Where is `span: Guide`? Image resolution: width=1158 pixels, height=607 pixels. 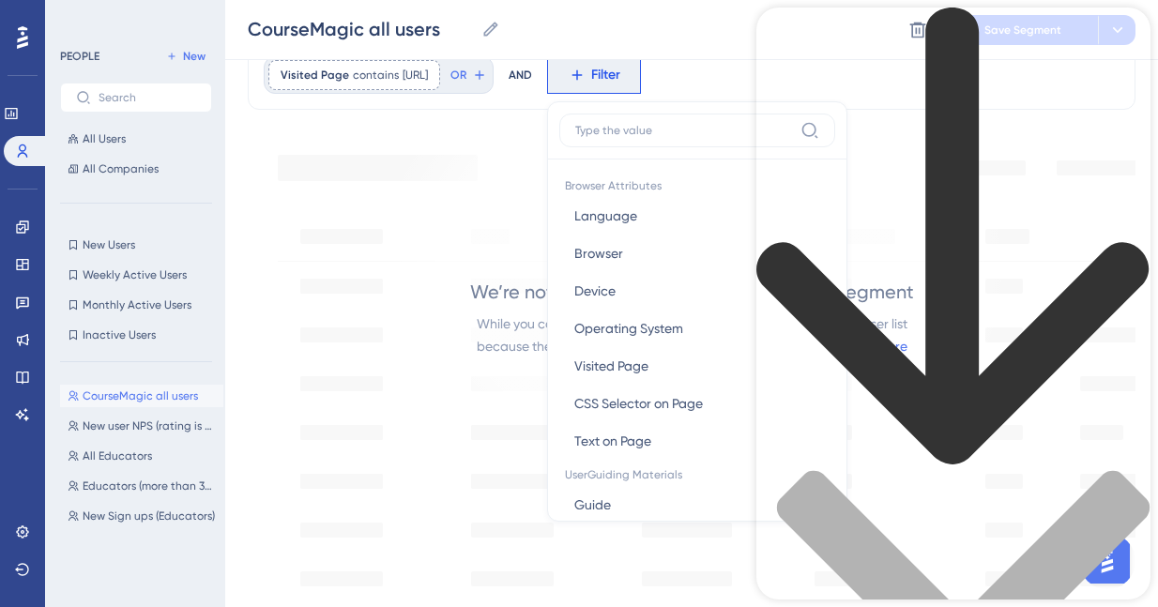 span: Guide is located at coordinates (592, 505).